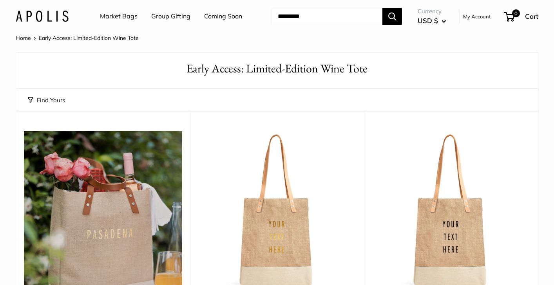 The width and height of the screenshot is (554, 285). What do you see at coordinates (532, 16) in the screenshot?
I see `span: Cart` at bounding box center [532, 16].